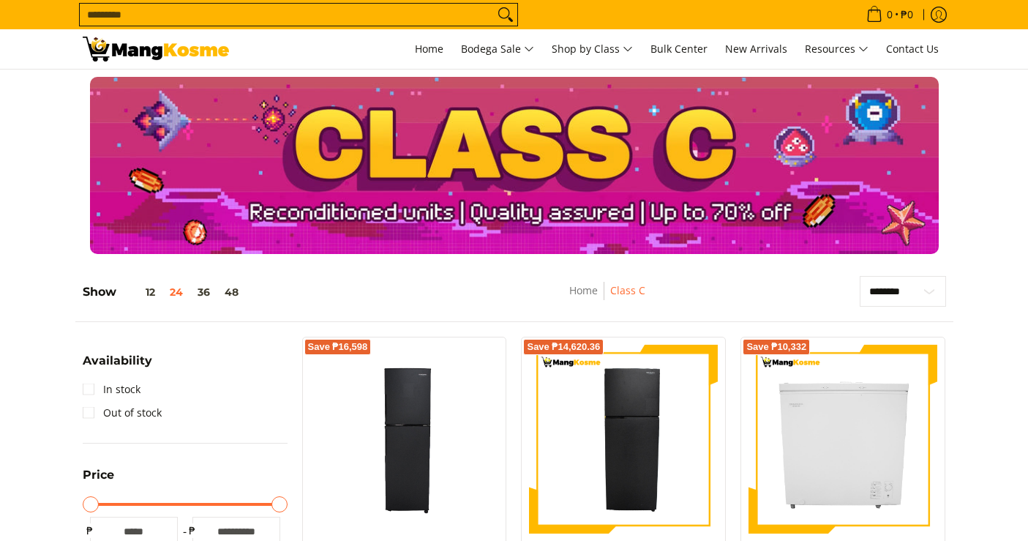 The width and height of the screenshot is (1028, 541). What do you see at coordinates (404, 439) in the screenshot?
I see `img: Condura 10.1 Cu.Ft. Direct Cool TD Manual Inverter Refrigerator, Midnight Sapphire CTD102MNi (Cla...` at bounding box center [404, 439].